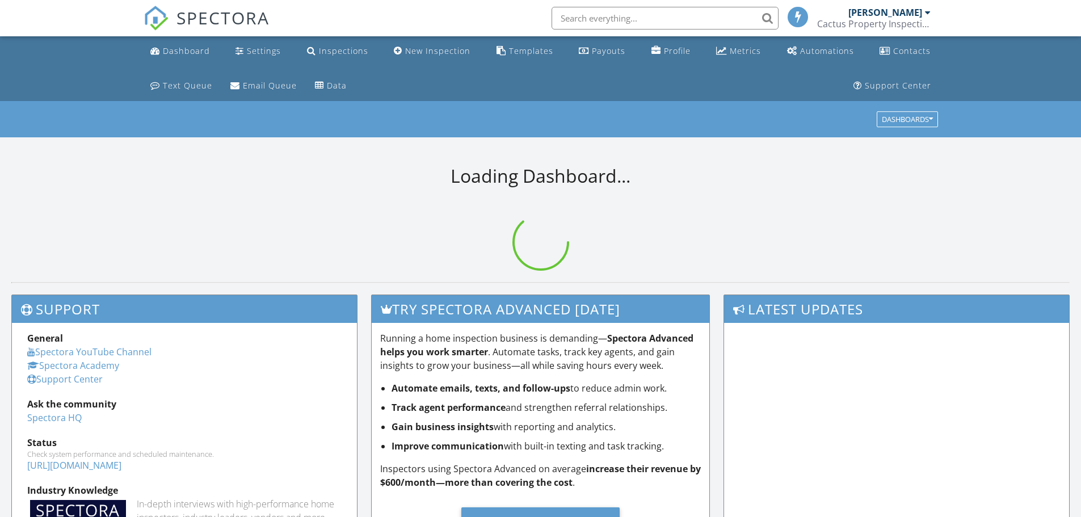  What do you see at coordinates (546, 407) in the screenshot?
I see `li: and strengthen referral relationships.` at bounding box center [546, 407].